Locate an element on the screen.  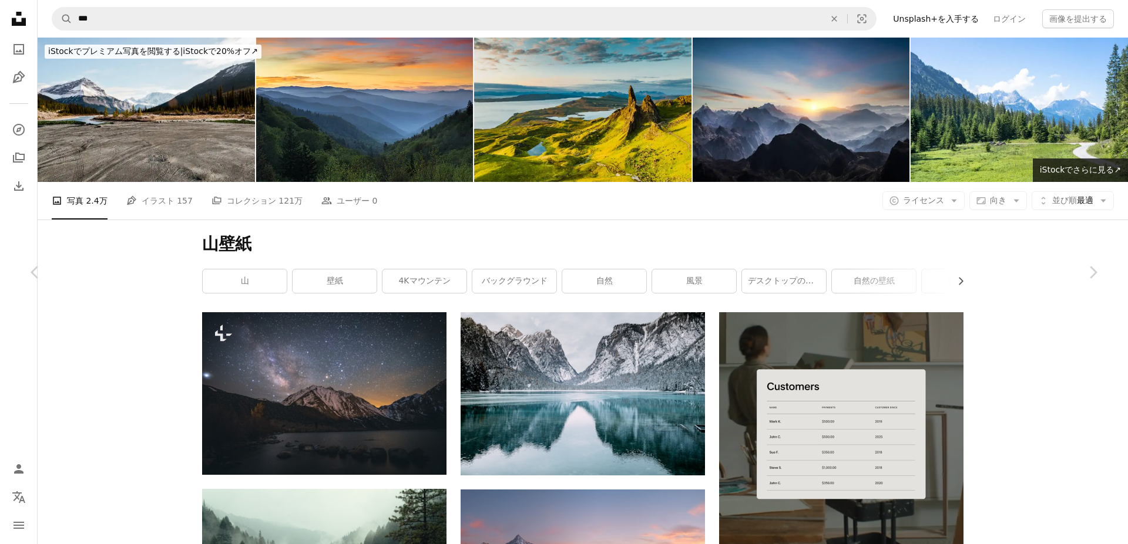
span: 0 is located at coordinates (375, 201).